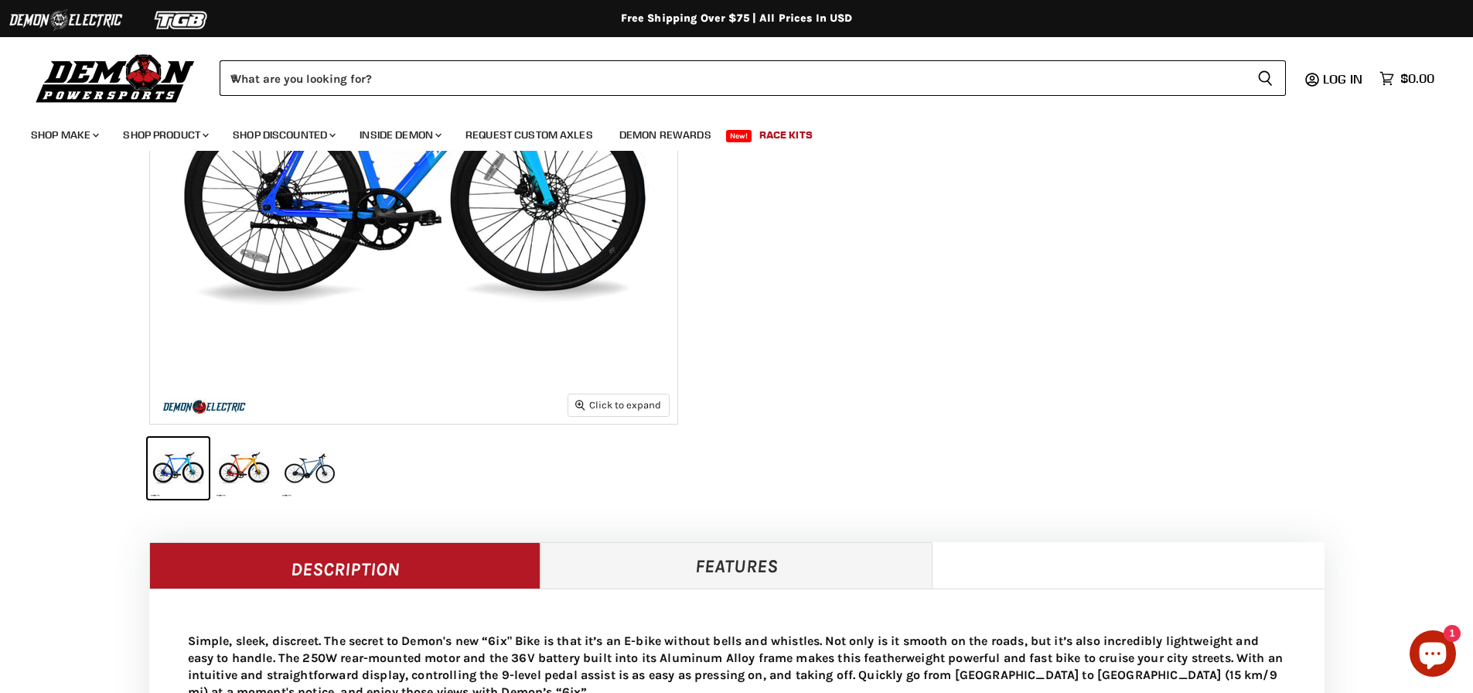  What do you see at coordinates (63, 135) in the screenshot?
I see `a: Shop Make` at bounding box center [63, 135].